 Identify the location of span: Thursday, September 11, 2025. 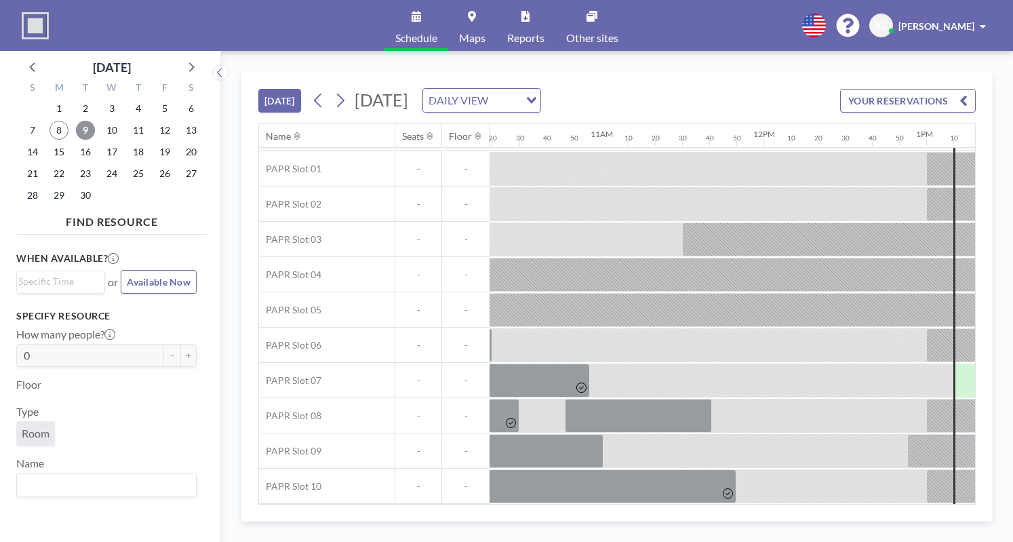
(138, 130).